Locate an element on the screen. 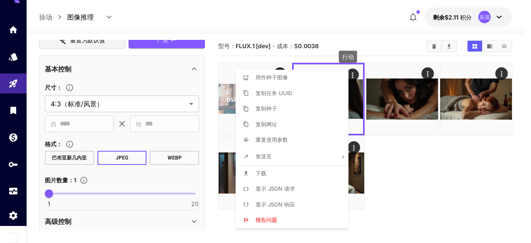 The image size is (531, 243). font: 下载 is located at coordinates (261, 173).